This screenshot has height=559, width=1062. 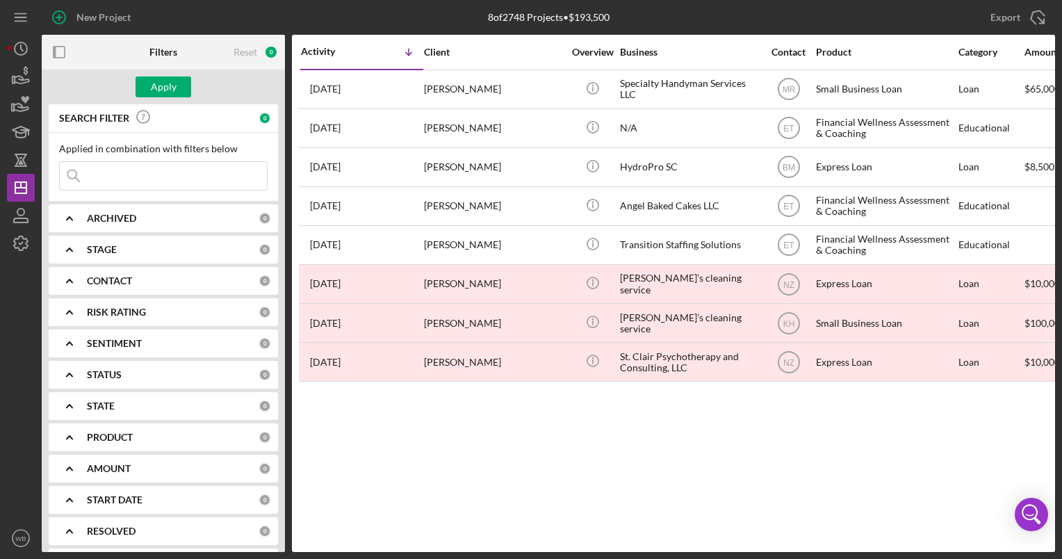 What do you see at coordinates (108, 468) in the screenshot?
I see `b: AMOUNT` at bounding box center [108, 468].